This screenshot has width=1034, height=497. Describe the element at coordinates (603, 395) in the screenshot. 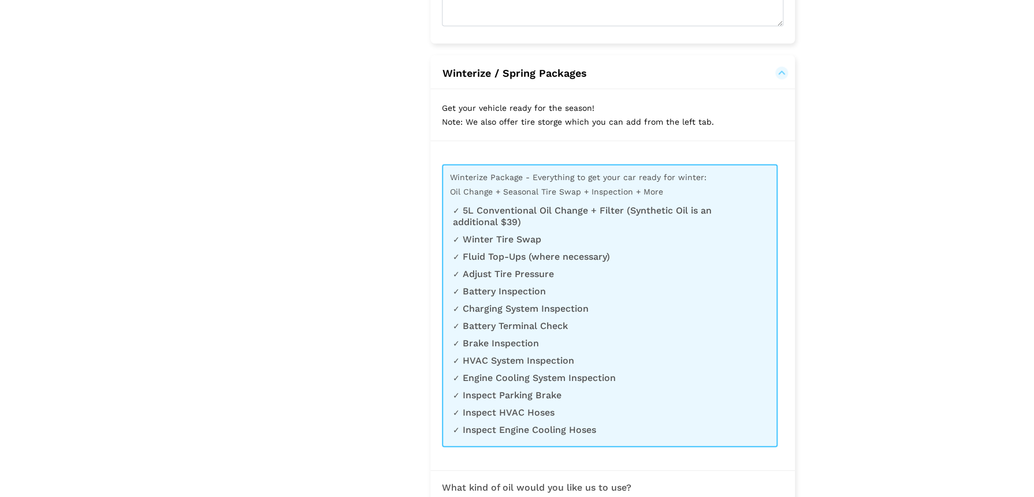

I see `li: Inspect Parking Brake` at that location.